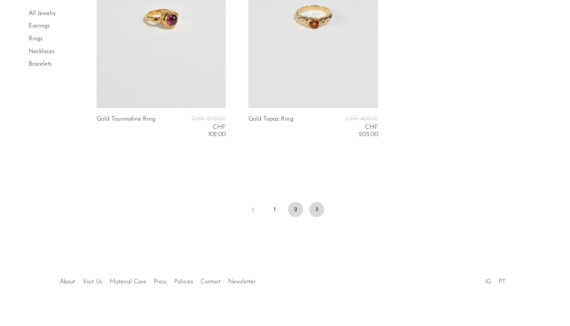 The image size is (570, 326). I want to click on span: CHF 102.00, so click(217, 130).